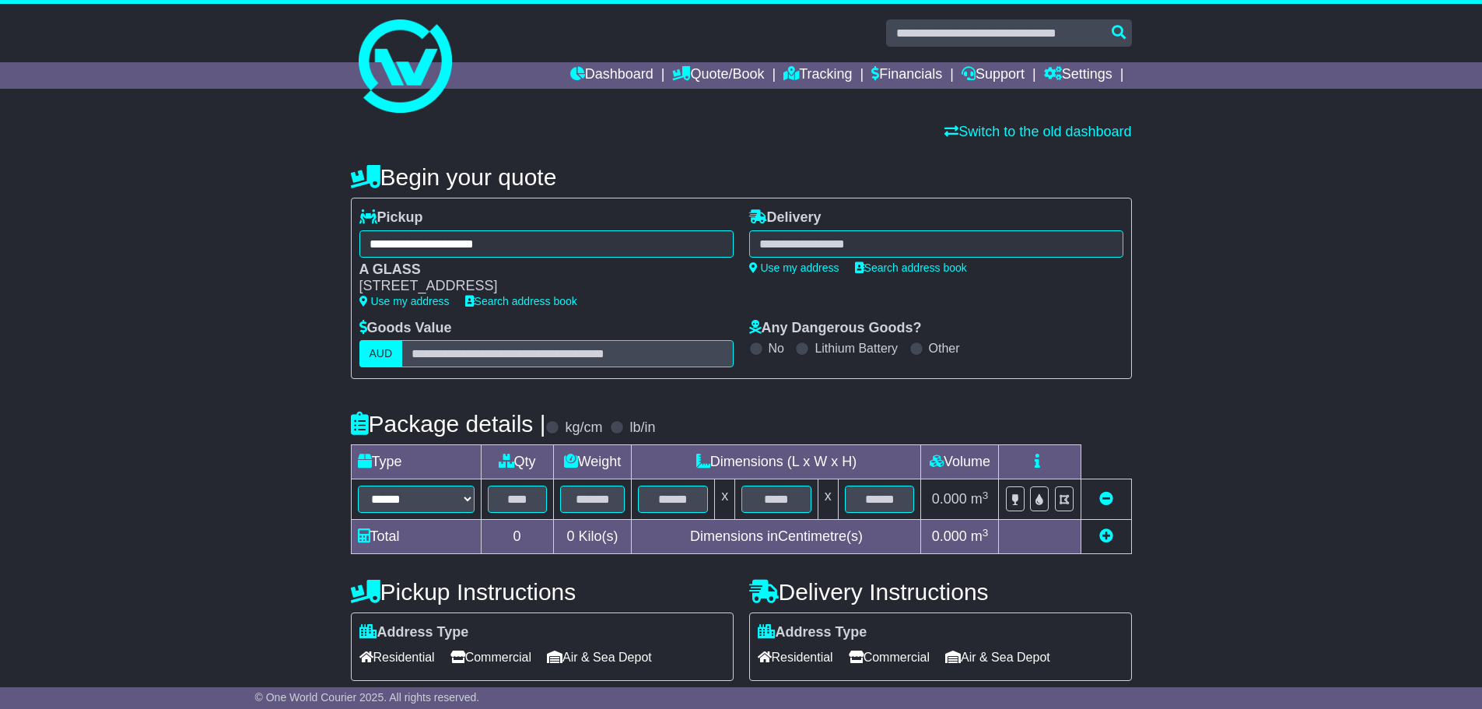 The width and height of the screenshot is (1482, 709). I want to click on h4: Delivery Instructions, so click(941, 591).